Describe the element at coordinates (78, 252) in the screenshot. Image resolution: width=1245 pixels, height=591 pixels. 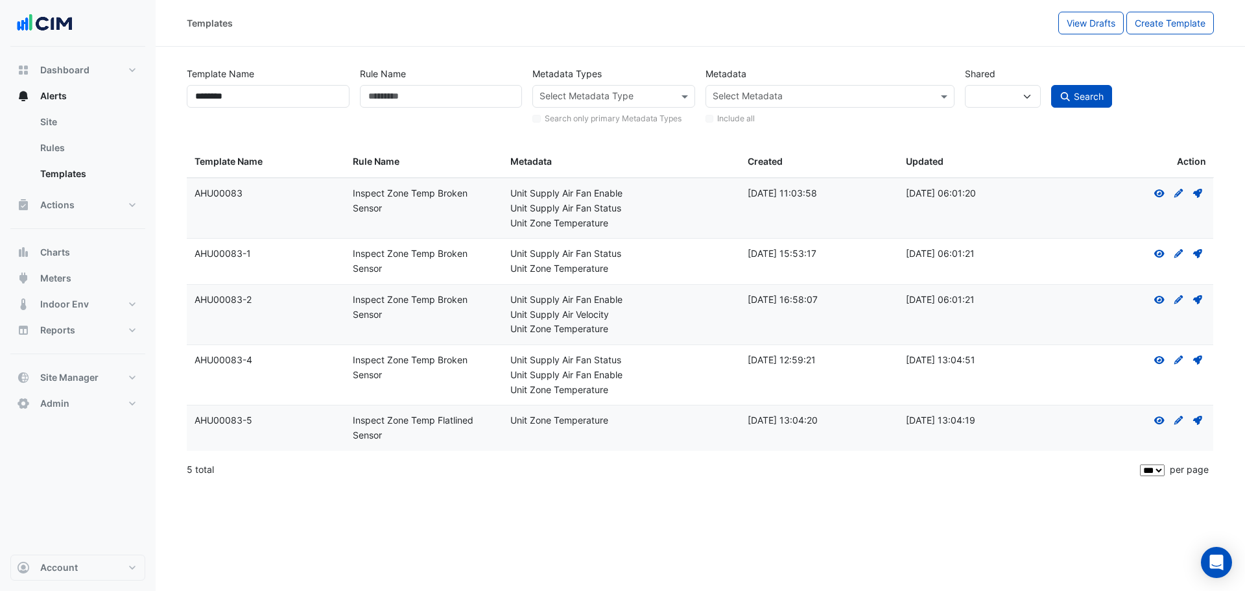
I see `button: Charts` at that location.